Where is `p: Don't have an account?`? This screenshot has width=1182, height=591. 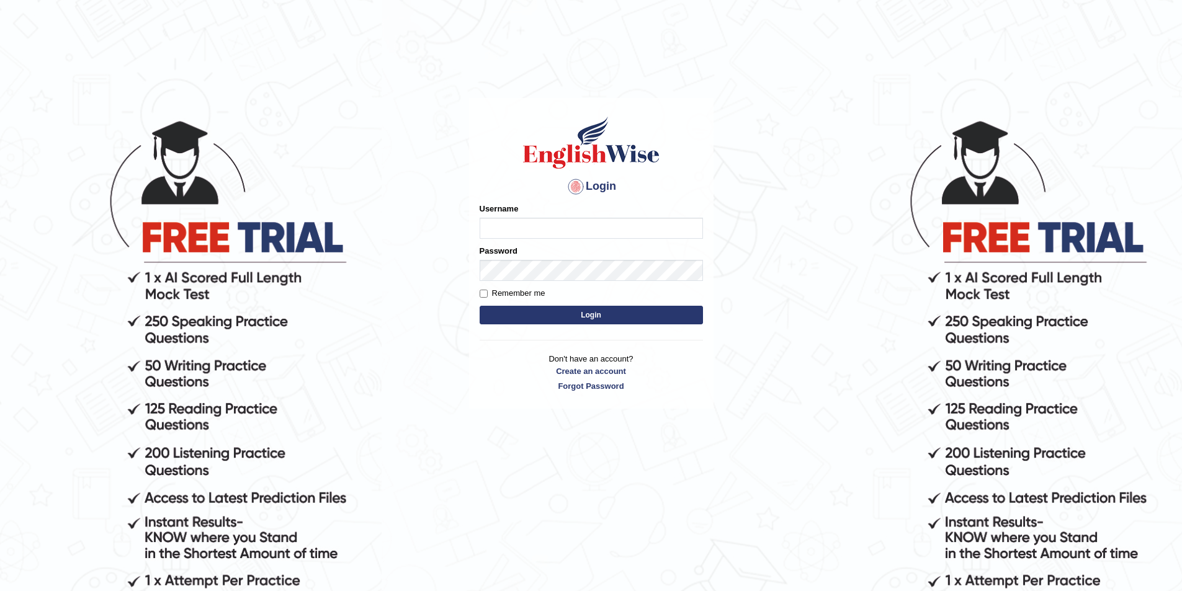 p: Don't have an account? is located at coordinates (591, 372).